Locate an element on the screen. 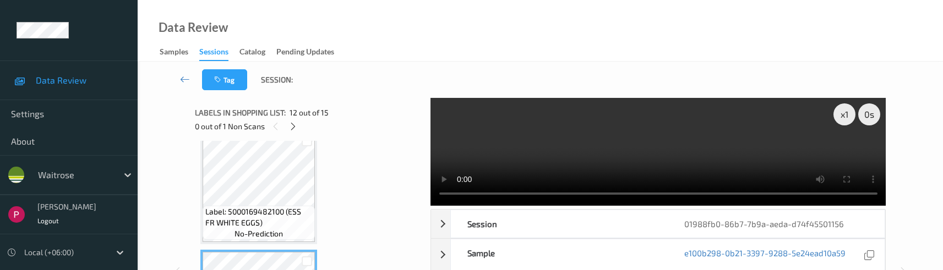 This screenshot has width=943, height=270. a: Samples is located at coordinates (179, 52).